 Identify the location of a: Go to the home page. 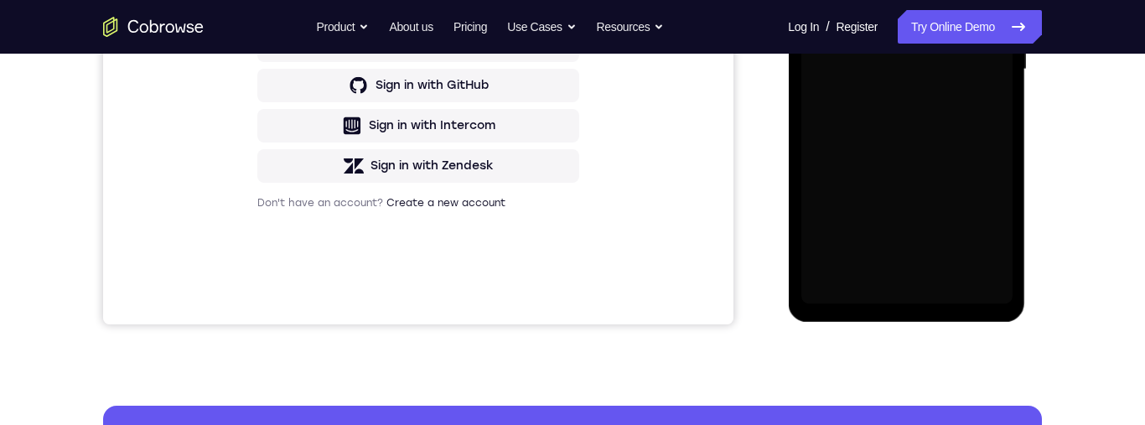
(153, 27).